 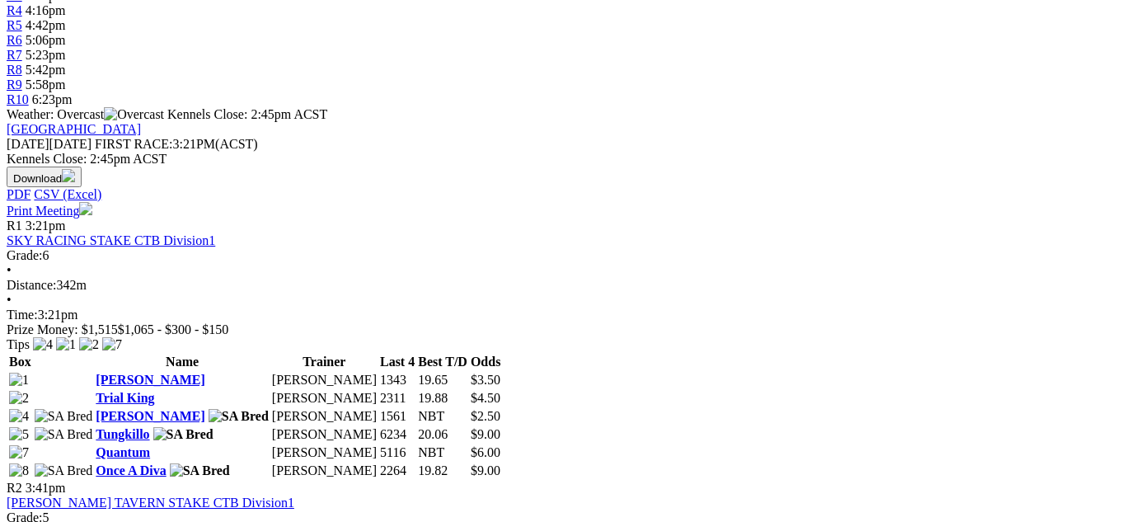 What do you see at coordinates (68, 194) in the screenshot?
I see `a: CSV (Excel)` at bounding box center [68, 194].